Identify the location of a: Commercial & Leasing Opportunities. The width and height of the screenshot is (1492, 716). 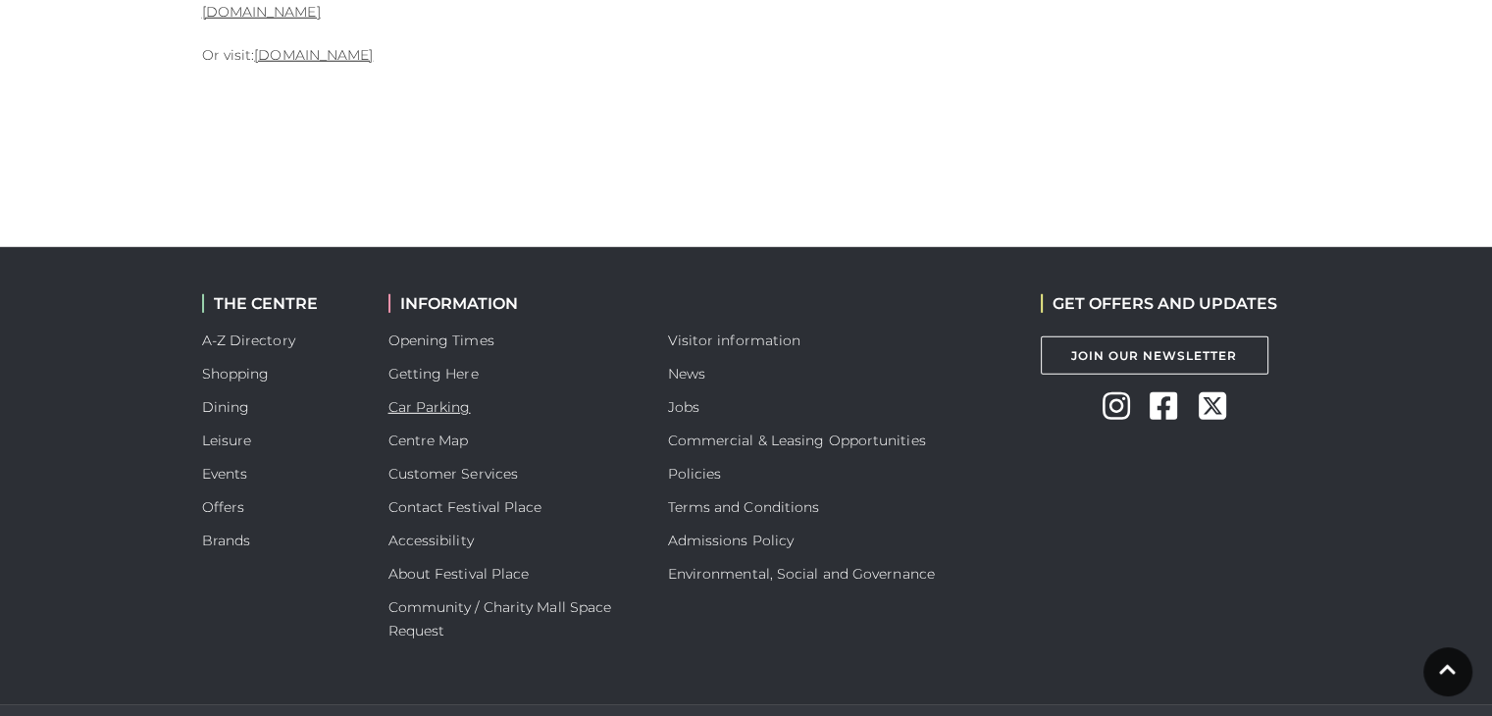
(797, 441).